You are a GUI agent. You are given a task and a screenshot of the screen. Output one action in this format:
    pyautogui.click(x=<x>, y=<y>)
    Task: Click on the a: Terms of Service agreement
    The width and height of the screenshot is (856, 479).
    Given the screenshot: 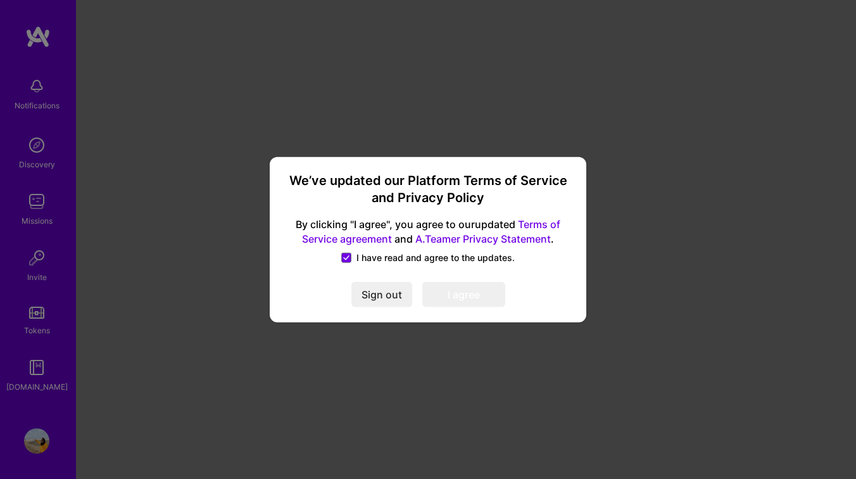 What is the action you would take?
    pyautogui.click(x=431, y=231)
    